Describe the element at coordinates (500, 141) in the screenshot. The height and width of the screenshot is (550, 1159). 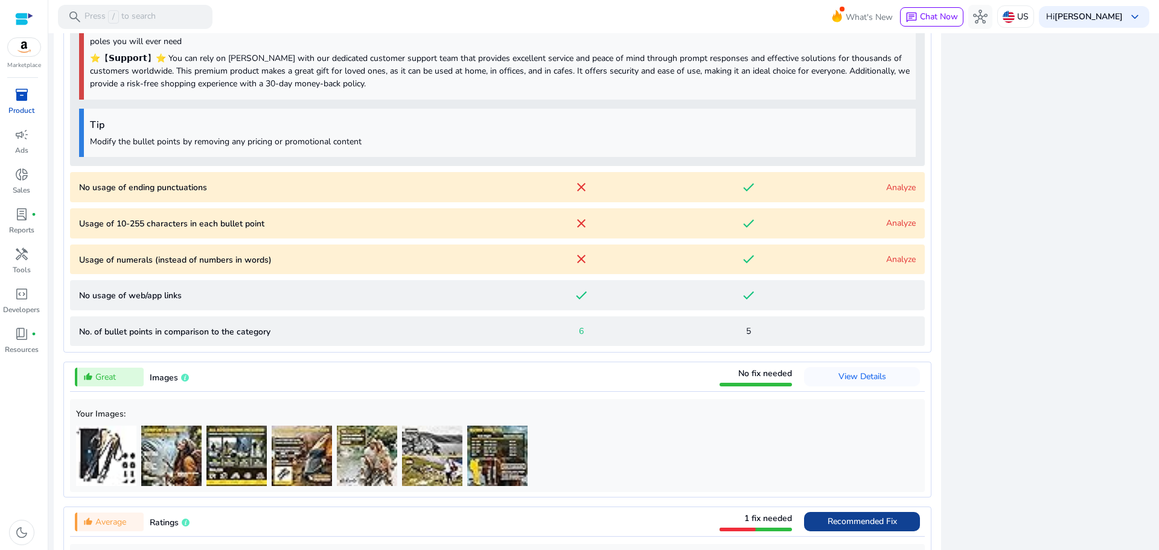
I see `p: Modify the bullet points by removing any pricing or promotional content` at that location.